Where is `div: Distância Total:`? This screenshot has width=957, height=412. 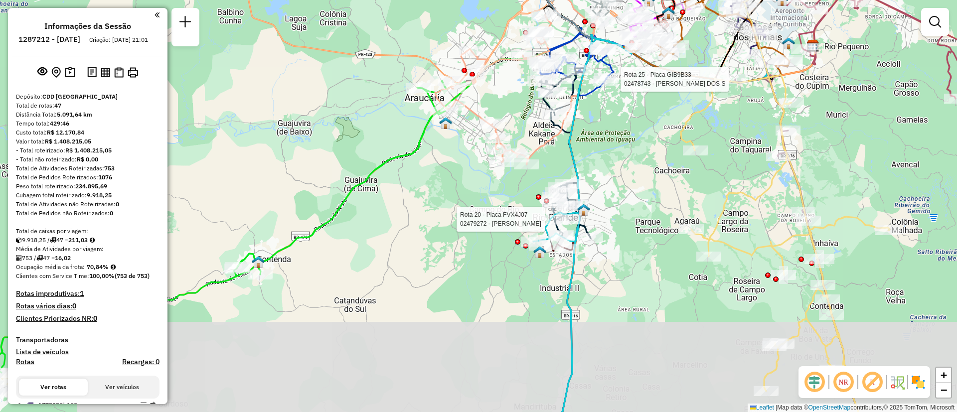 div: Distância Total: is located at coordinates (88, 115).